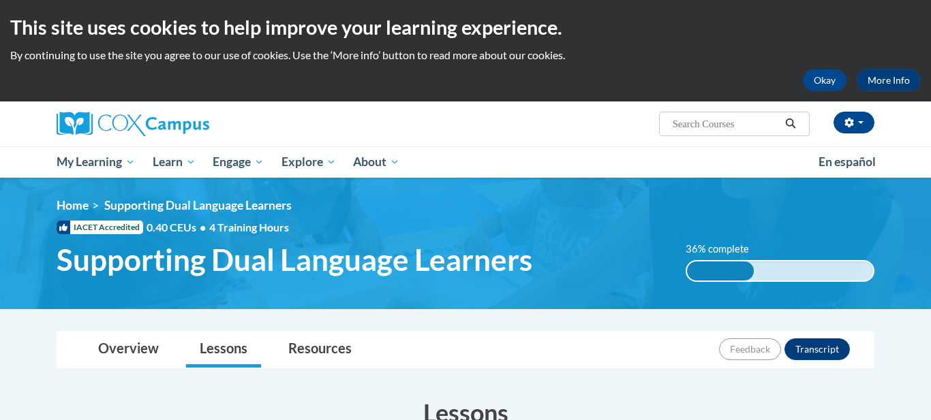  I want to click on a: Lessons, so click(224, 350).